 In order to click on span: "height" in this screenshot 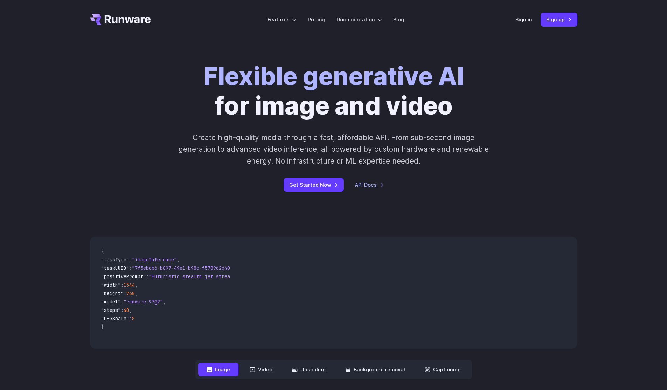, I will do `click(112, 293)`.